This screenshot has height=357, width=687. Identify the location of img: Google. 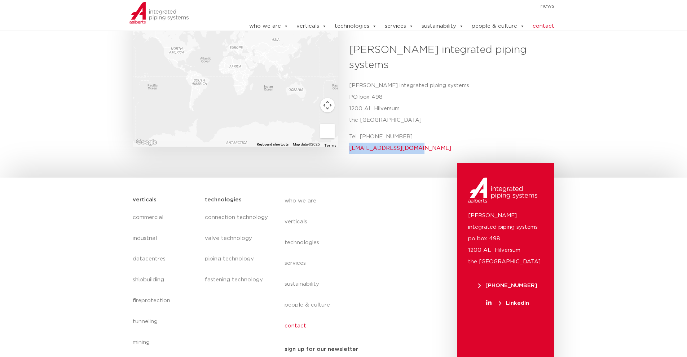
(146, 142).